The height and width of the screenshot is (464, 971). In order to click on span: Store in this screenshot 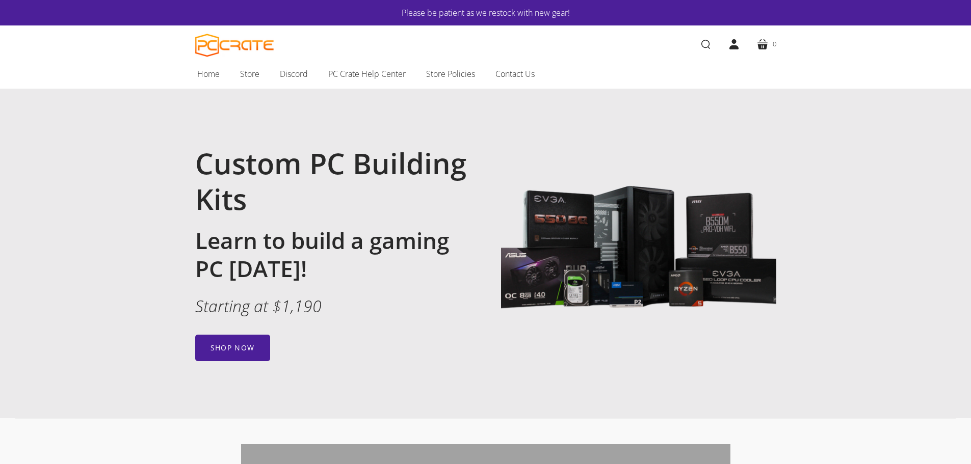, I will do `click(250, 74)`.